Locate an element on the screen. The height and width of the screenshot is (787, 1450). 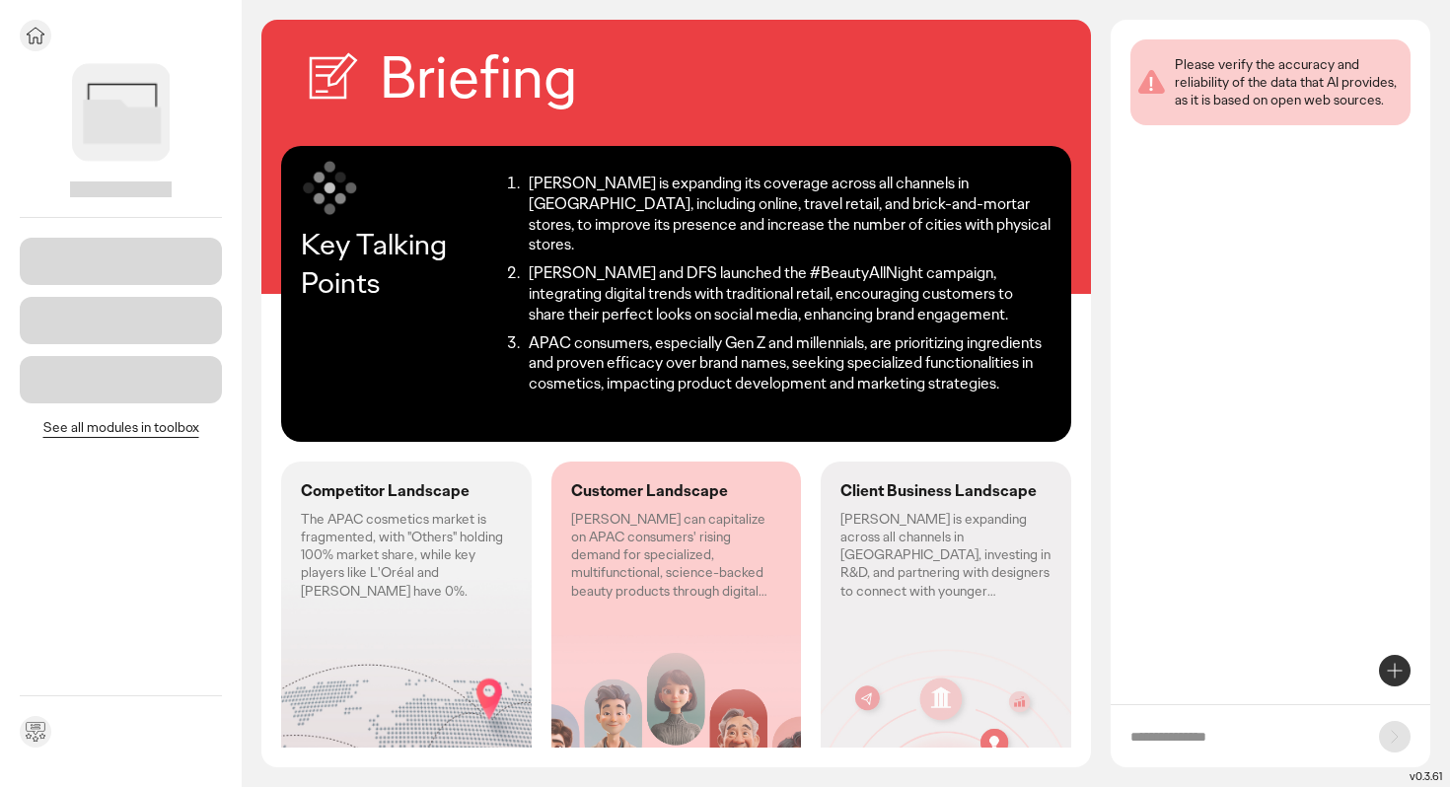
p: Client Business Landscape is located at coordinates (938, 491).